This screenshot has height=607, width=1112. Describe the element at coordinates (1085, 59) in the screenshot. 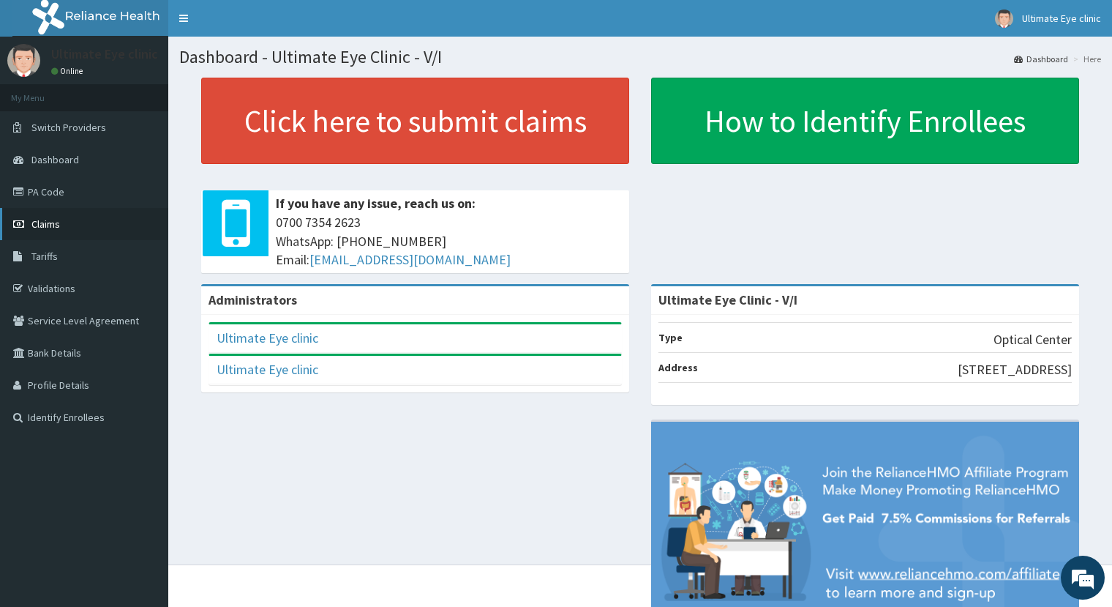

I see `li: Here` at that location.